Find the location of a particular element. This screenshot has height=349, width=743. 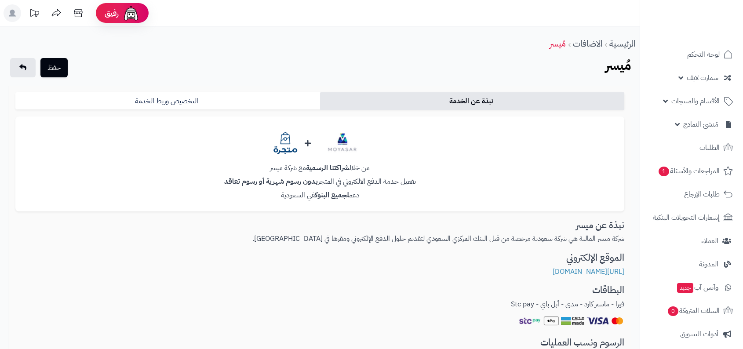

span: العملاء is located at coordinates (709, 241).